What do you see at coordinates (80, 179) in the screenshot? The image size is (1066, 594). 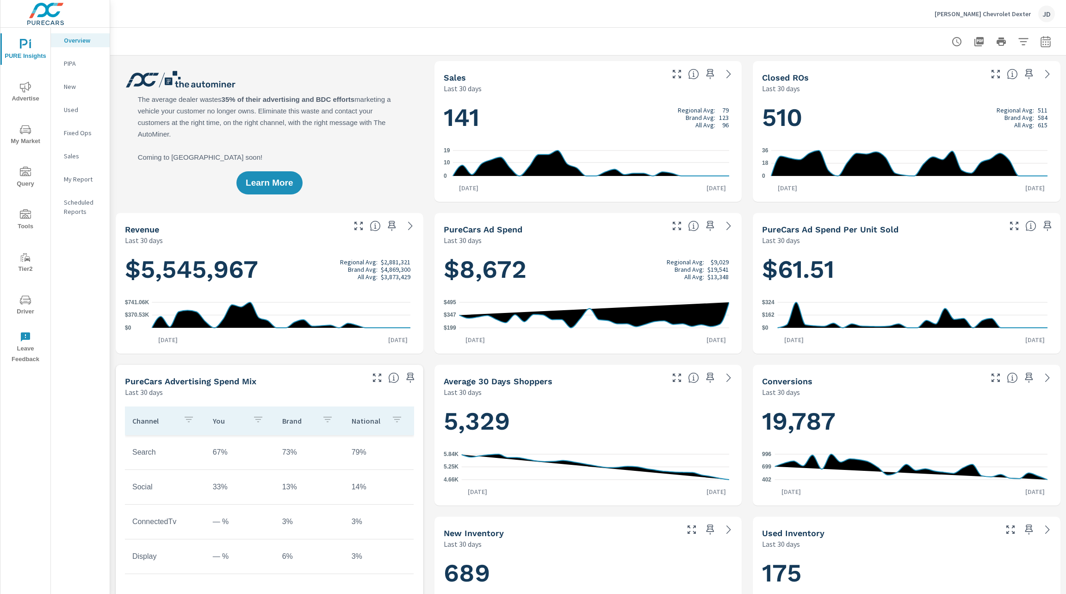 I see `div: My Report` at bounding box center [80, 179].